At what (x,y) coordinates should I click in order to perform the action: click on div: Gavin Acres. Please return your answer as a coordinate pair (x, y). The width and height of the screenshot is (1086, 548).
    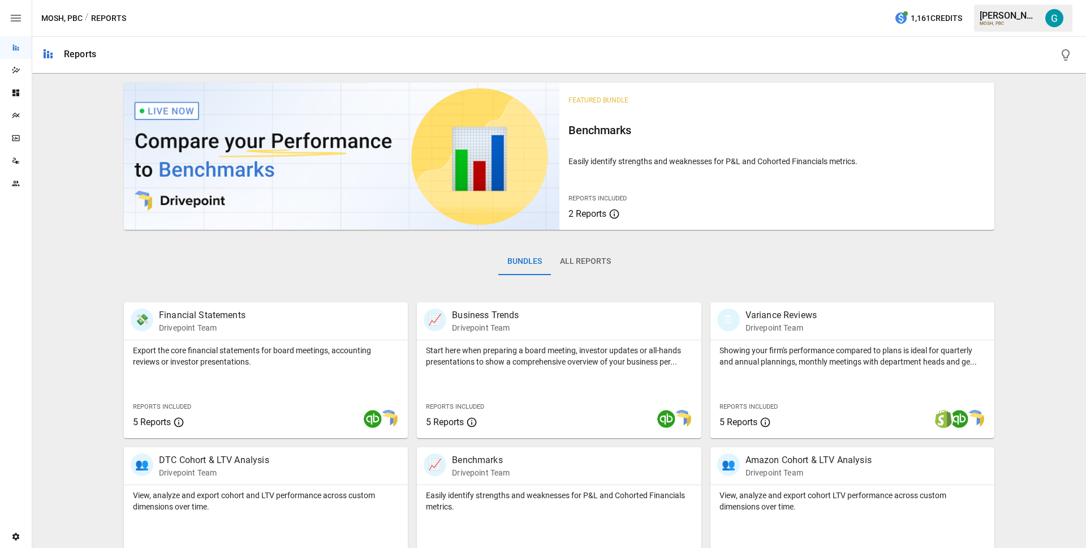
    Looking at the image, I should click on (1054, 18).